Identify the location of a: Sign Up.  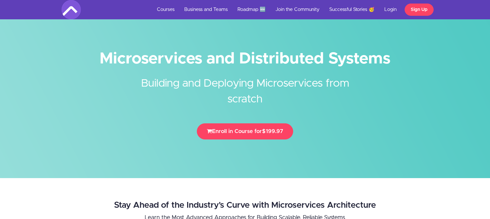
(419, 10).